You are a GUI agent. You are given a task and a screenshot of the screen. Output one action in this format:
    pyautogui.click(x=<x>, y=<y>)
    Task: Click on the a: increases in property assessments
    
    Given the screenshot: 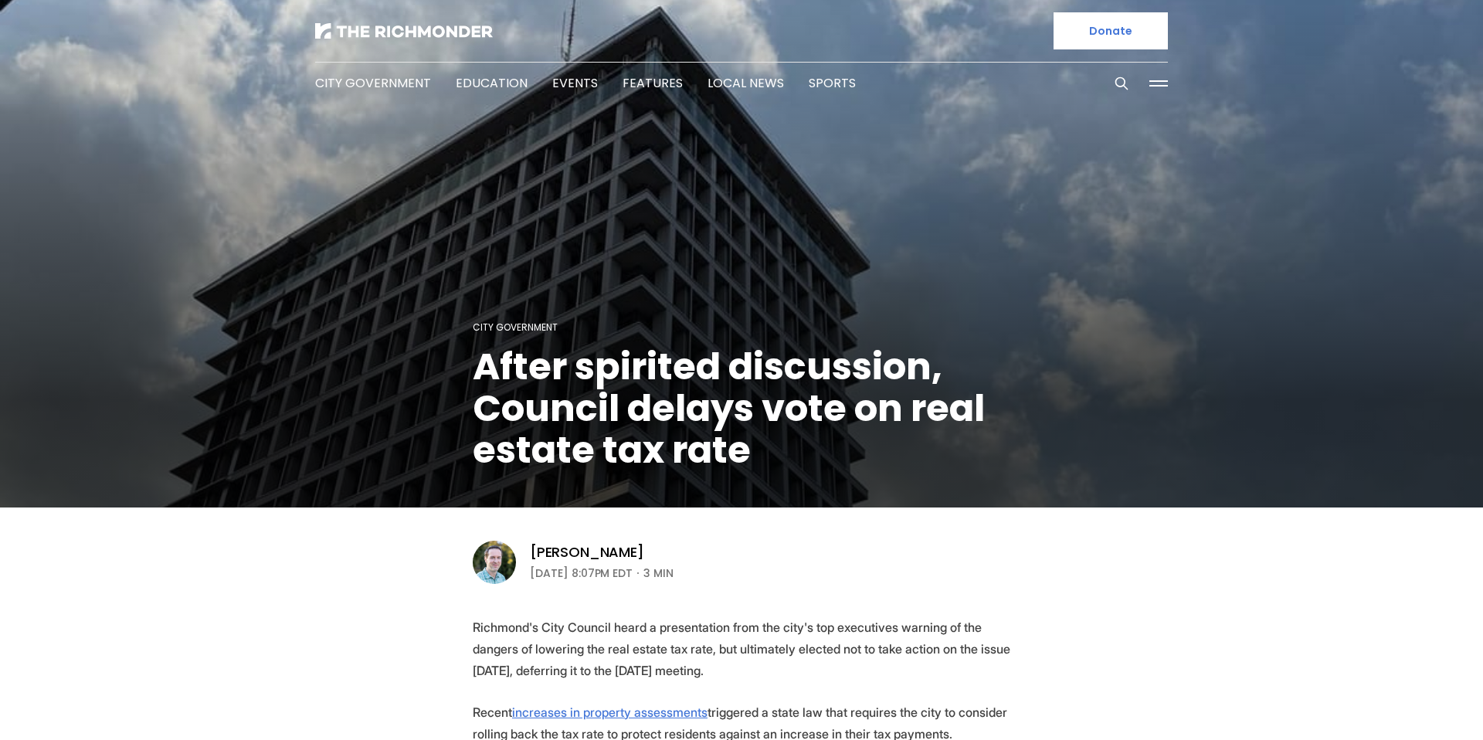 What is the action you would take?
    pyautogui.click(x=609, y=712)
    